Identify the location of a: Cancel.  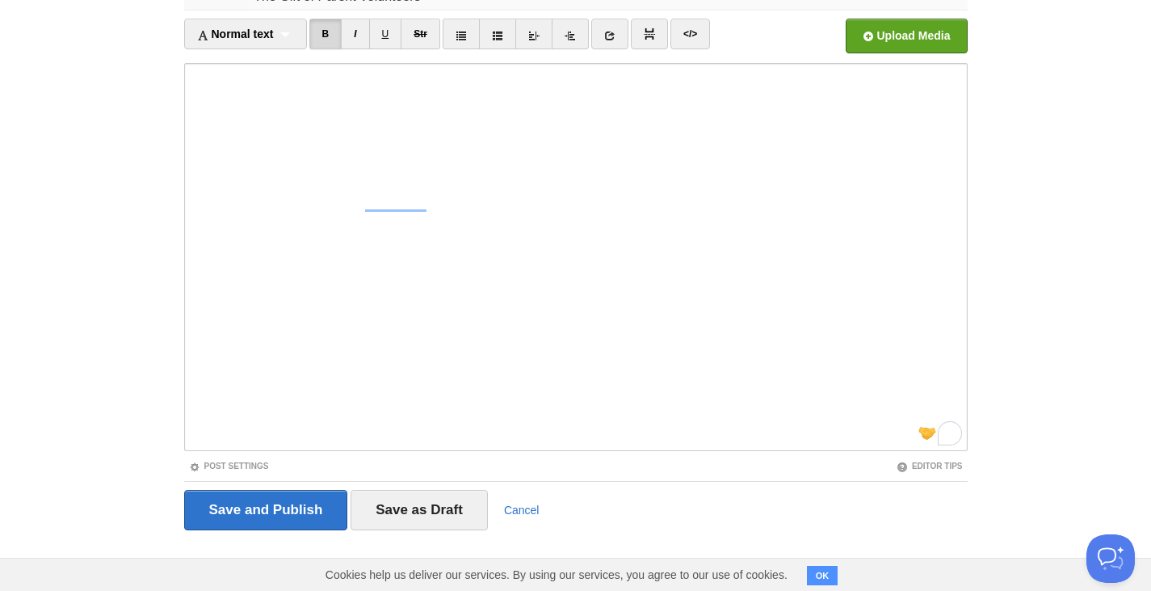
(522, 510).